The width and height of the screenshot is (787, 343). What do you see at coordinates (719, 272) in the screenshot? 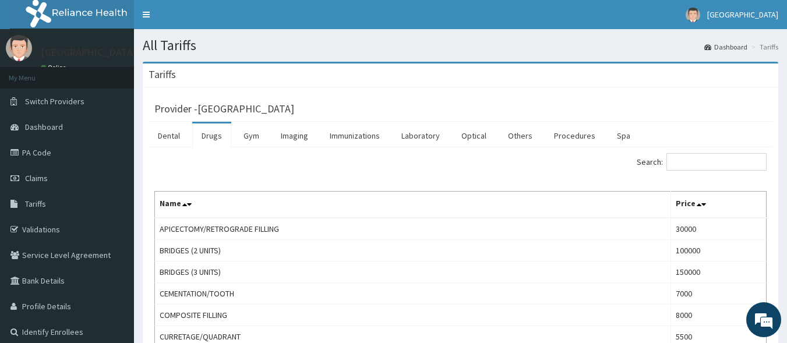
I see `td: 150000` at bounding box center [719, 272].